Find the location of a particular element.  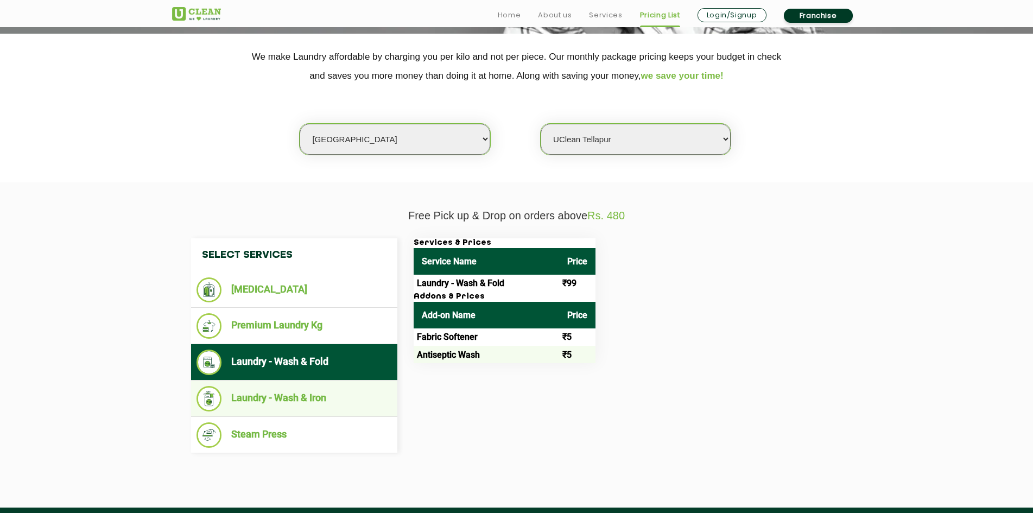

th: Add-on Name is located at coordinates (487, 315).